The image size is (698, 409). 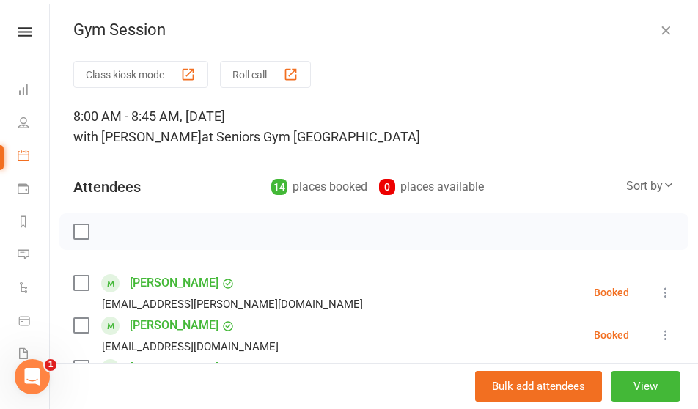 I want to click on div: Attendees, so click(x=107, y=187).